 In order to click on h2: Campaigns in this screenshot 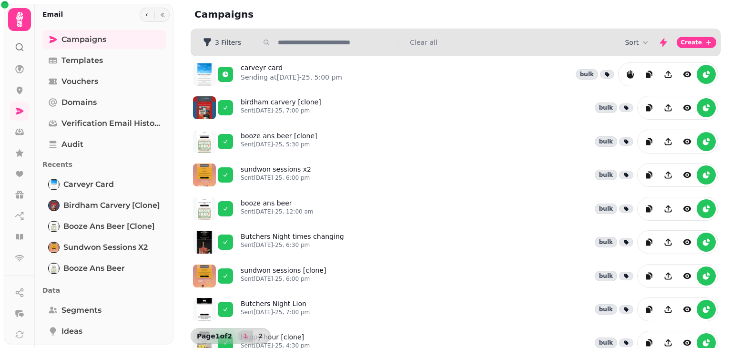, I will do `click(286, 14)`.